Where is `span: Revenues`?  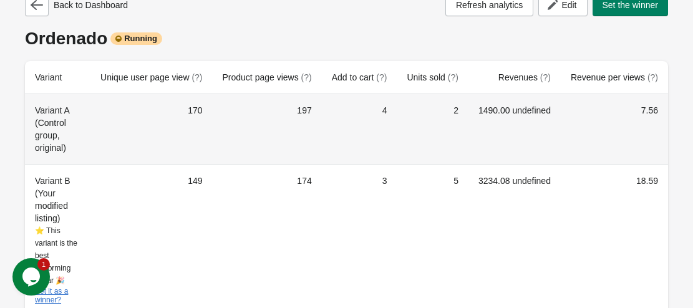
span: Revenues is located at coordinates (524, 77).